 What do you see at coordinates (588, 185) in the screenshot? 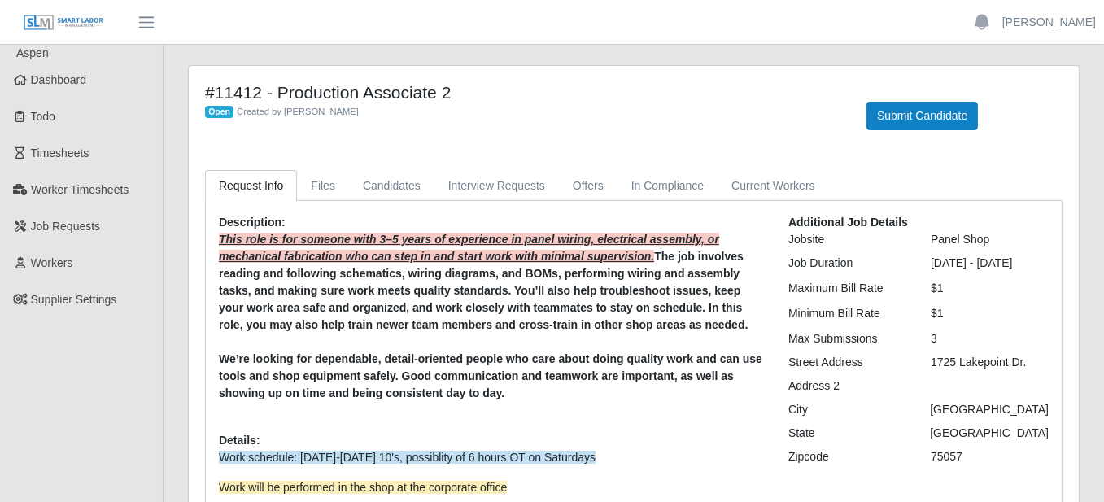
I see `a: Offers` at bounding box center [588, 185].